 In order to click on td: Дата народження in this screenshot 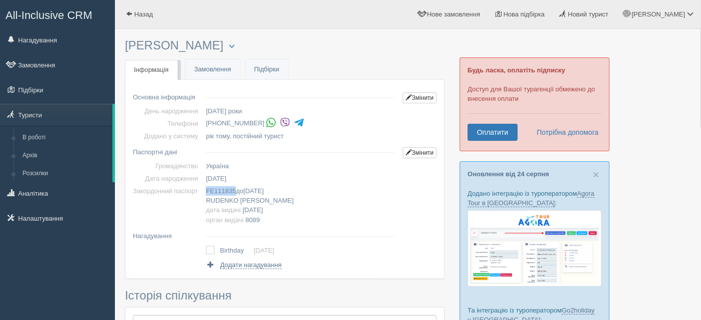, I will do `click(167, 178)`.